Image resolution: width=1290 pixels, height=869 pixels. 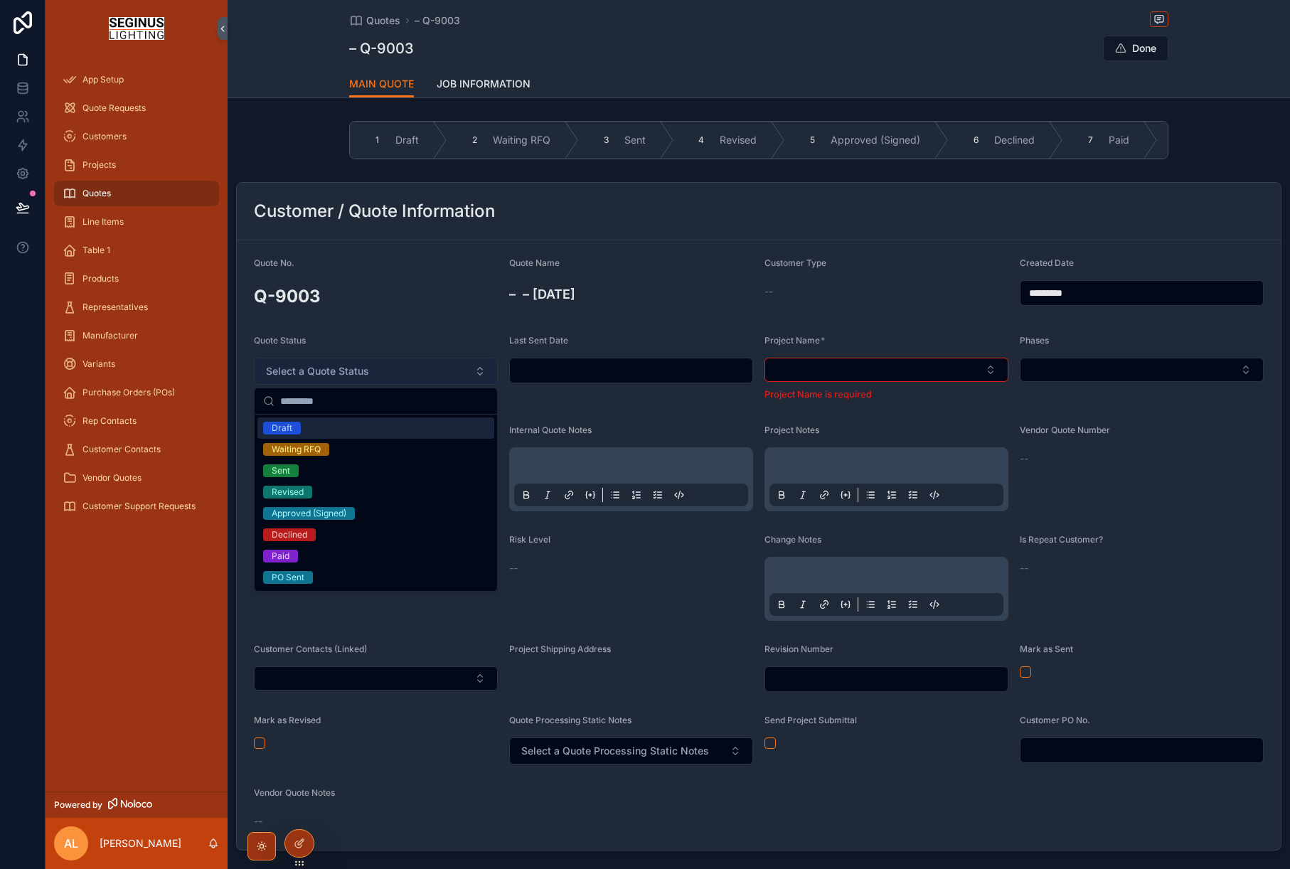 I want to click on div: Draft, so click(x=282, y=428).